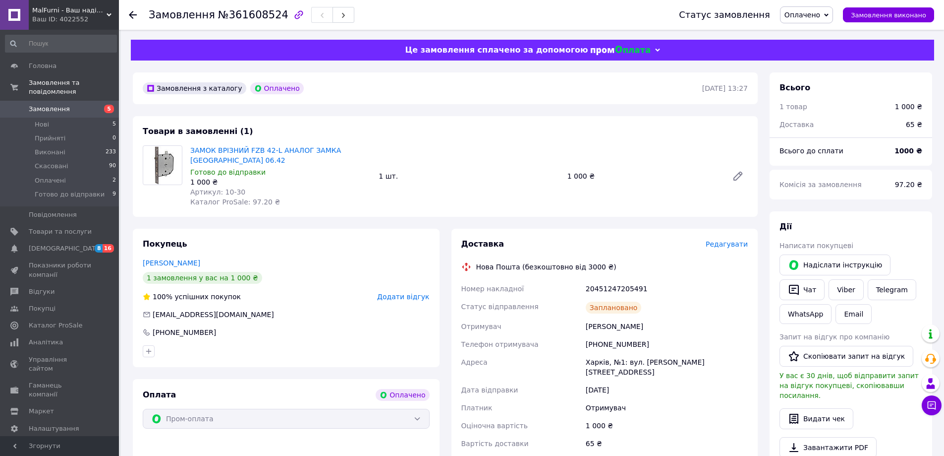 The height and width of the screenshot is (456, 944). Describe the element at coordinates (802, 290) in the screenshot. I see `button: Чат` at that location.